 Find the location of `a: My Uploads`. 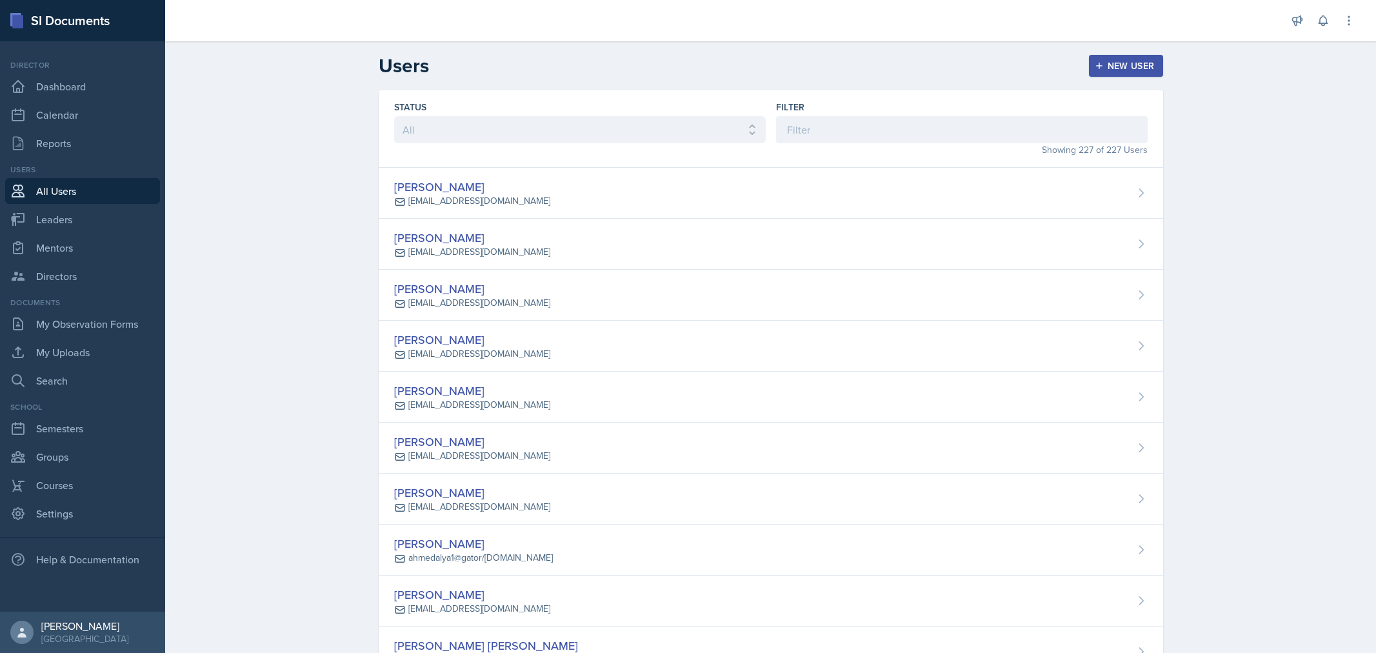

a: My Uploads is located at coordinates (83, 352).